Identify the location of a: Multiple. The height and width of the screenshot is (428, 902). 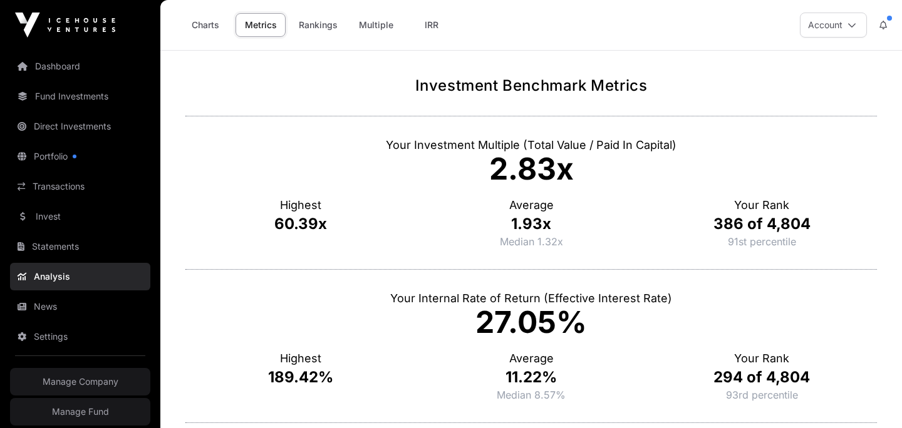
(376, 25).